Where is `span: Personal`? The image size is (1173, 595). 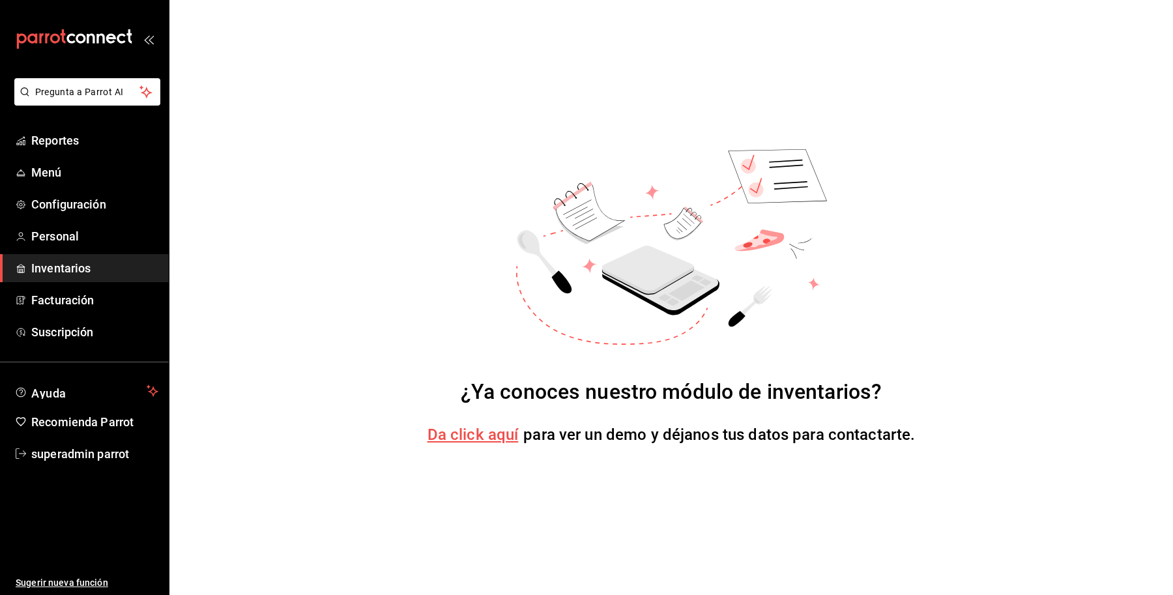 span: Personal is located at coordinates (95, 236).